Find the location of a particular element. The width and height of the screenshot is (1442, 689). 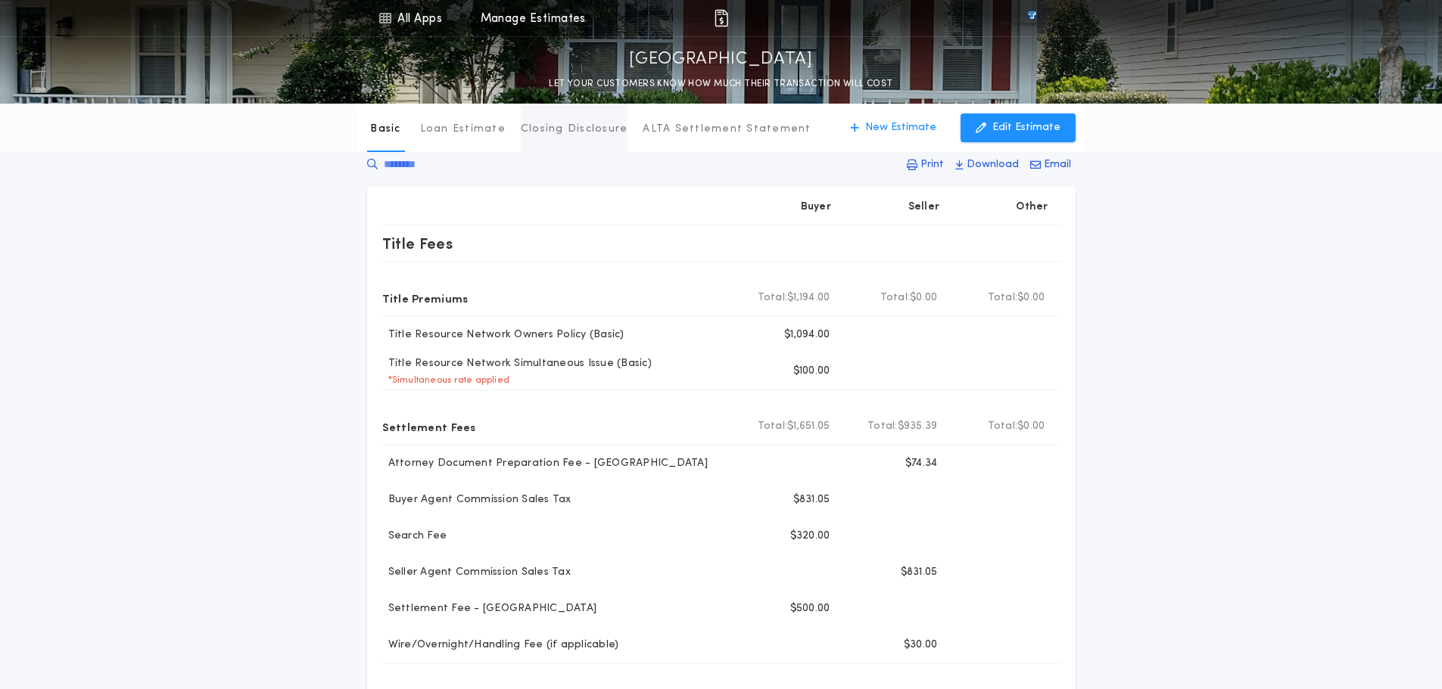

p: LET YOUR CUSTOMERS KNOW HOW MUCH THEIR TRANSACTION WILL COST is located at coordinates (720, 84).